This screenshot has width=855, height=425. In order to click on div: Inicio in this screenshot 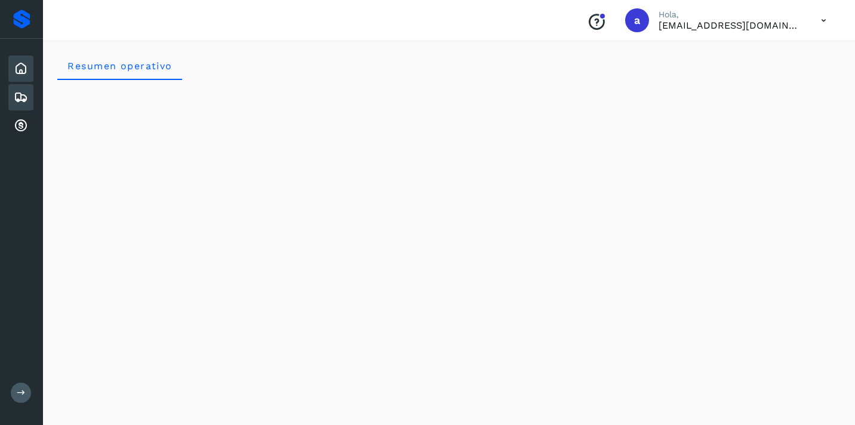, I will do `click(21, 69)`.